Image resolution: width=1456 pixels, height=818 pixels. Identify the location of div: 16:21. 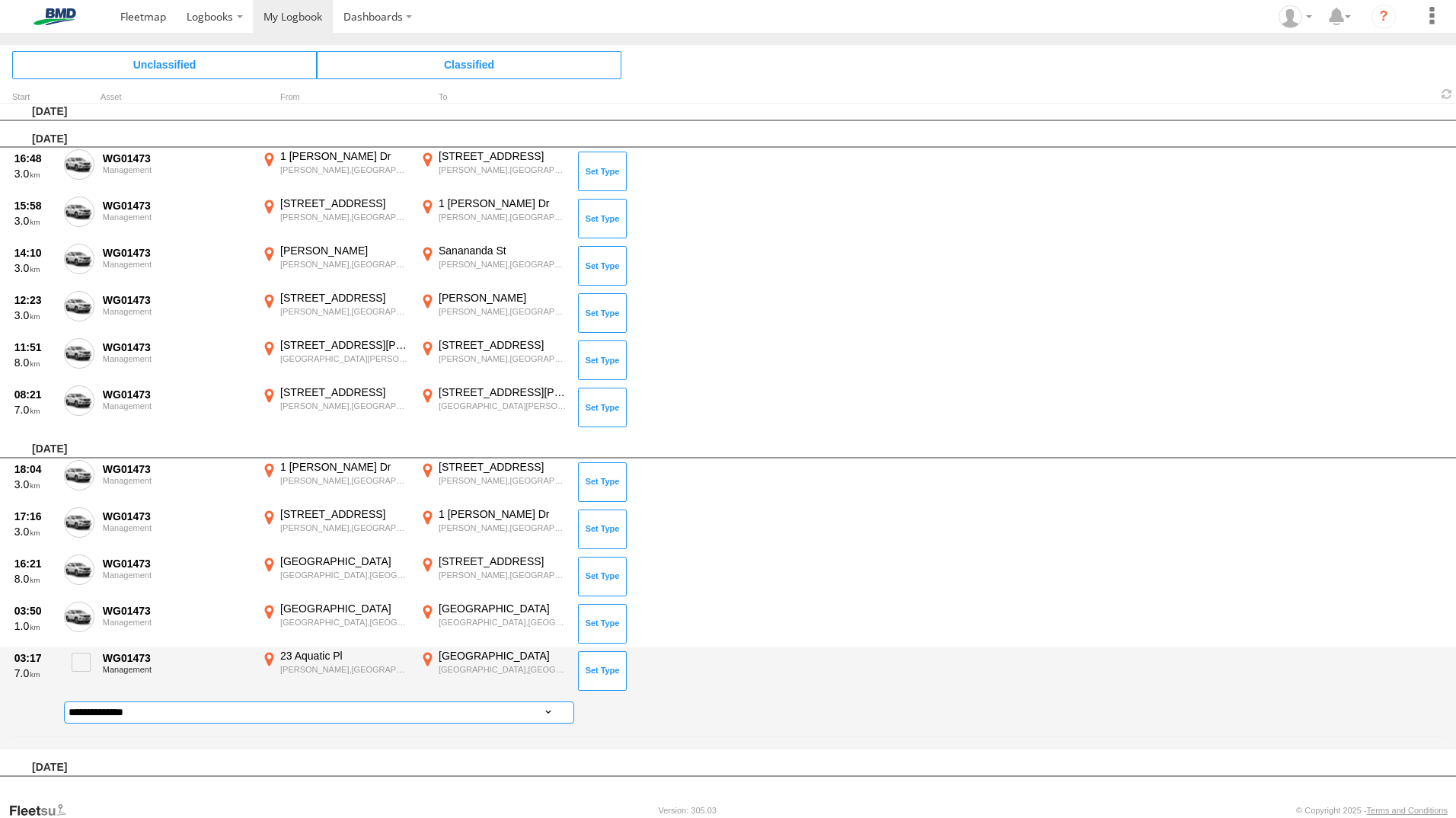
(35, 563).